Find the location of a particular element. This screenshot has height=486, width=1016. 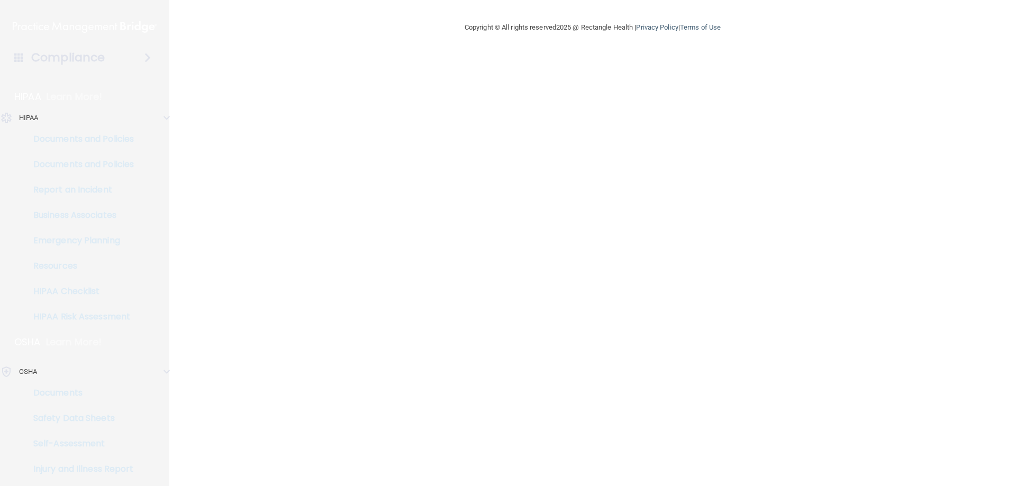

p: Self-Assessment is located at coordinates (79, 444).